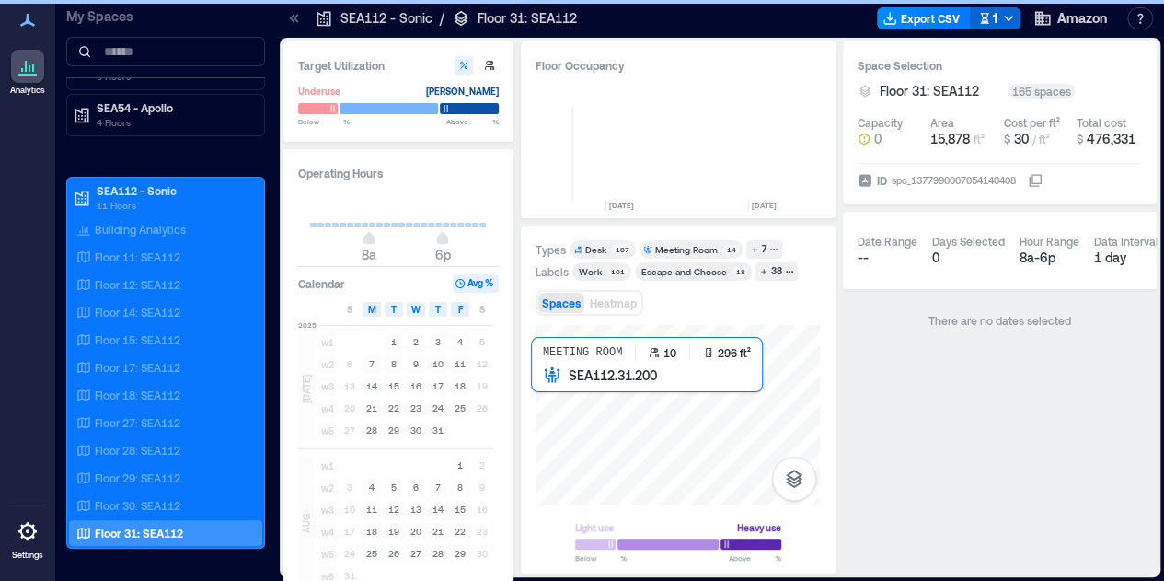 This screenshot has width=1164, height=581. I want to click on span: Floor 31: SEA112, so click(930, 91).